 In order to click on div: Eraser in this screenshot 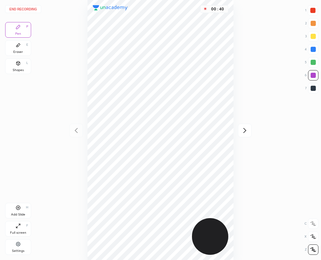, I will do `click(18, 52)`.